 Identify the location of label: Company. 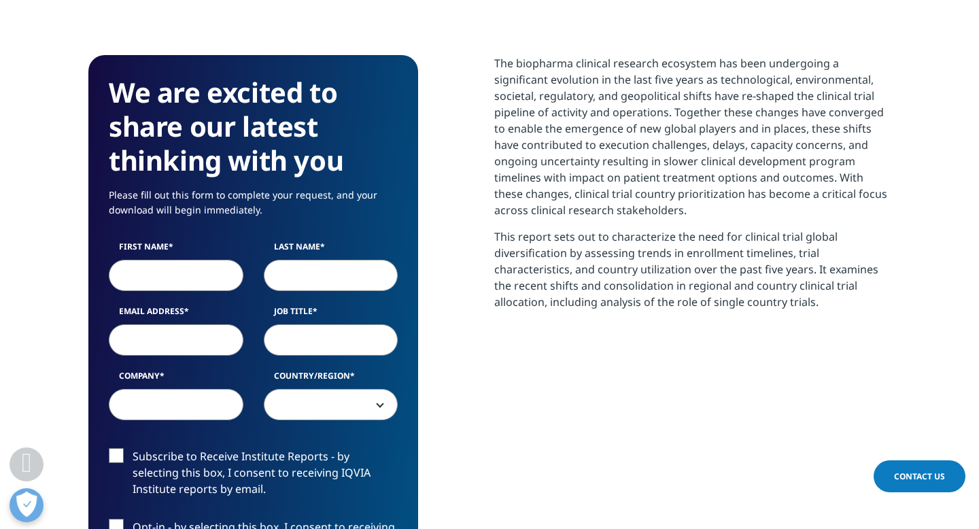
(176, 379).